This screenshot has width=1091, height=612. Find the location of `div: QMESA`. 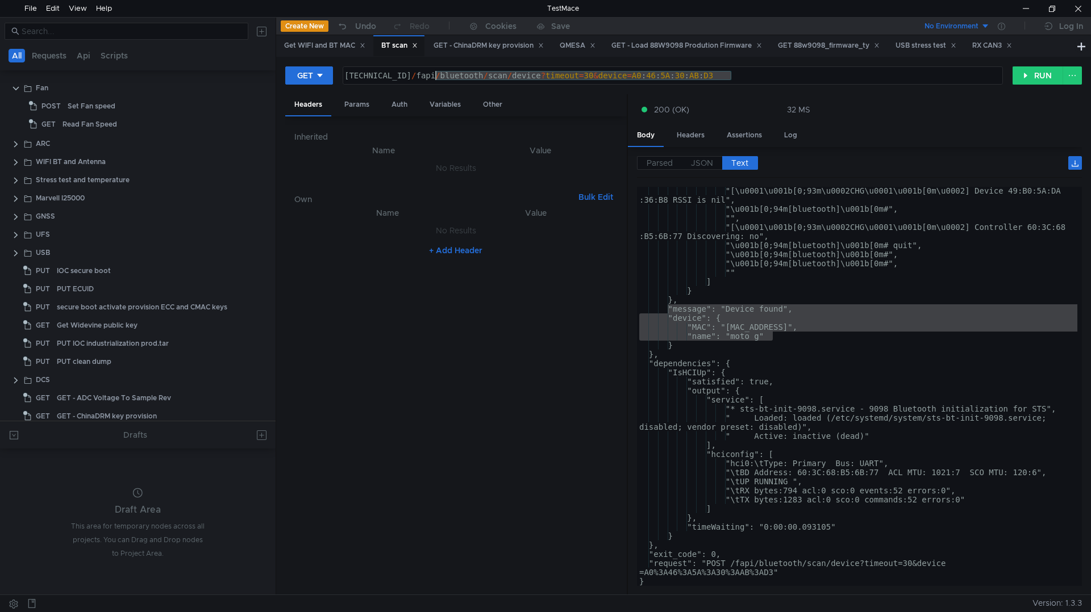

div: QMESA is located at coordinates (577, 45).